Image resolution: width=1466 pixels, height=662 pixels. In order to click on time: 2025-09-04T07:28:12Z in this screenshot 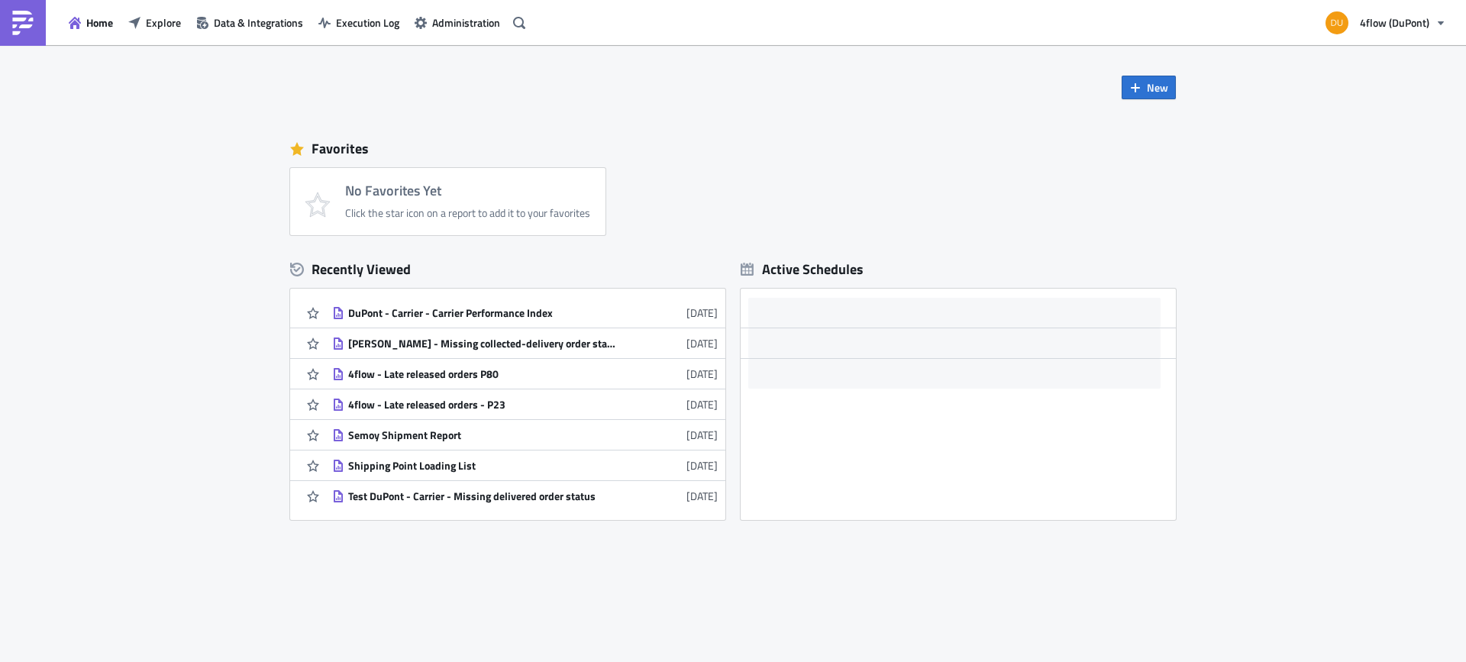, I will do `click(702, 343)`.